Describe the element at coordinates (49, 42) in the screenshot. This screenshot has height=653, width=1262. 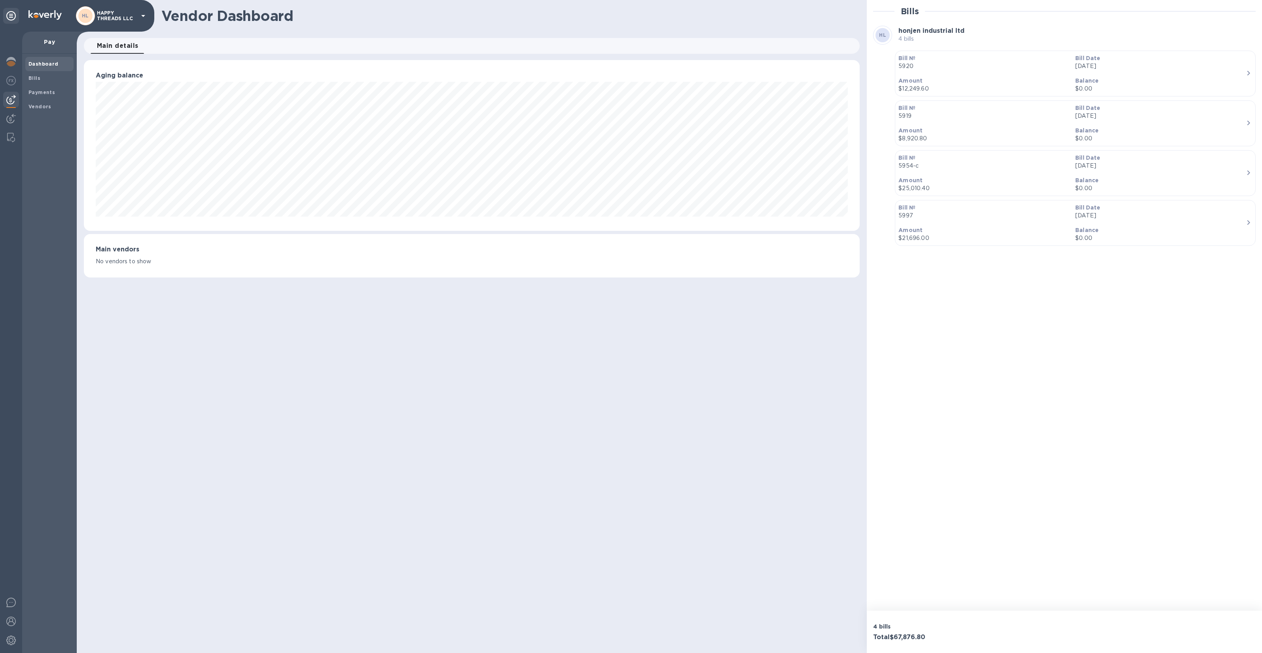
I see `p: Pay` at that location.